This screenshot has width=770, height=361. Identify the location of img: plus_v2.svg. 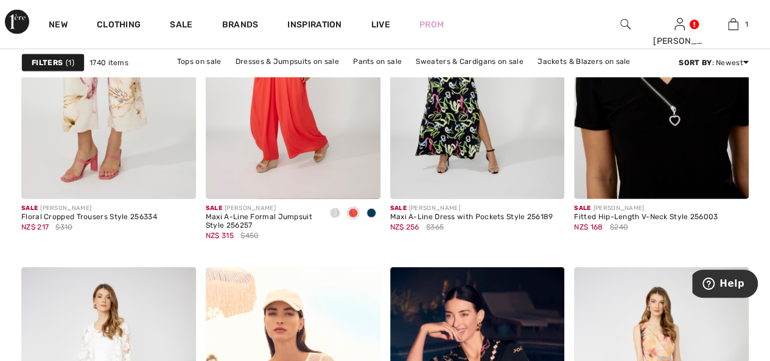
(730, 181).